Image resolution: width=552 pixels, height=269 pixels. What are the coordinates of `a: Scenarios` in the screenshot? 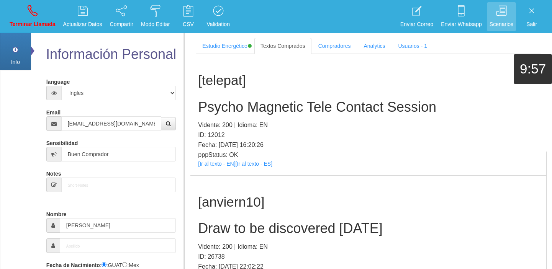 It's located at (502, 16).